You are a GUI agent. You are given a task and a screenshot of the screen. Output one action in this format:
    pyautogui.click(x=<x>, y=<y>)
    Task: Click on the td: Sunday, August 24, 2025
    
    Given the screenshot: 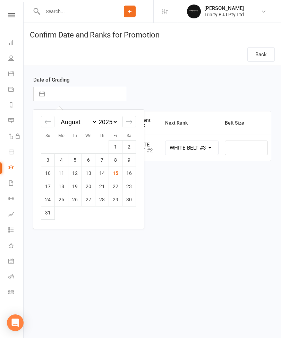 What is the action you would take?
    pyautogui.click(x=48, y=200)
    